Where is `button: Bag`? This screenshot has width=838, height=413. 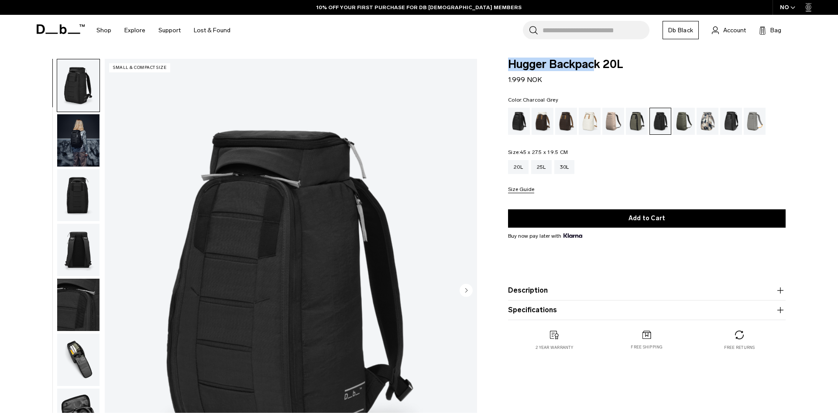 button: Bag is located at coordinates (770, 30).